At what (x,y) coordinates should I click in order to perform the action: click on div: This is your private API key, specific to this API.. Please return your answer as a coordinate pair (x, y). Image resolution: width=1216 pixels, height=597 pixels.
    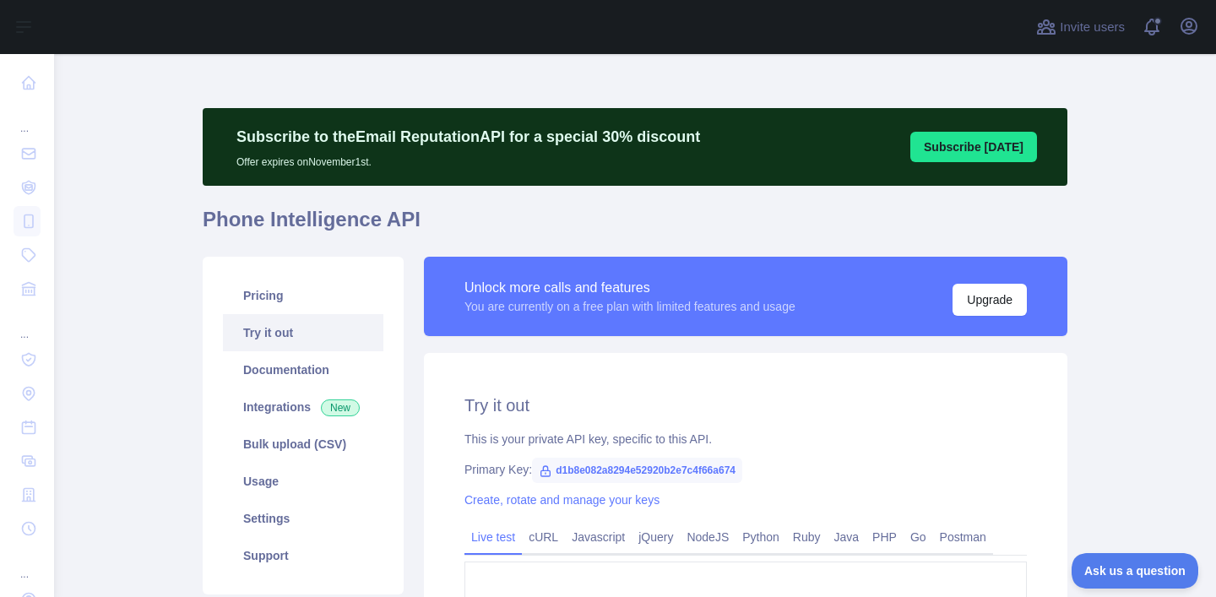
    Looking at the image, I should click on (746, 439).